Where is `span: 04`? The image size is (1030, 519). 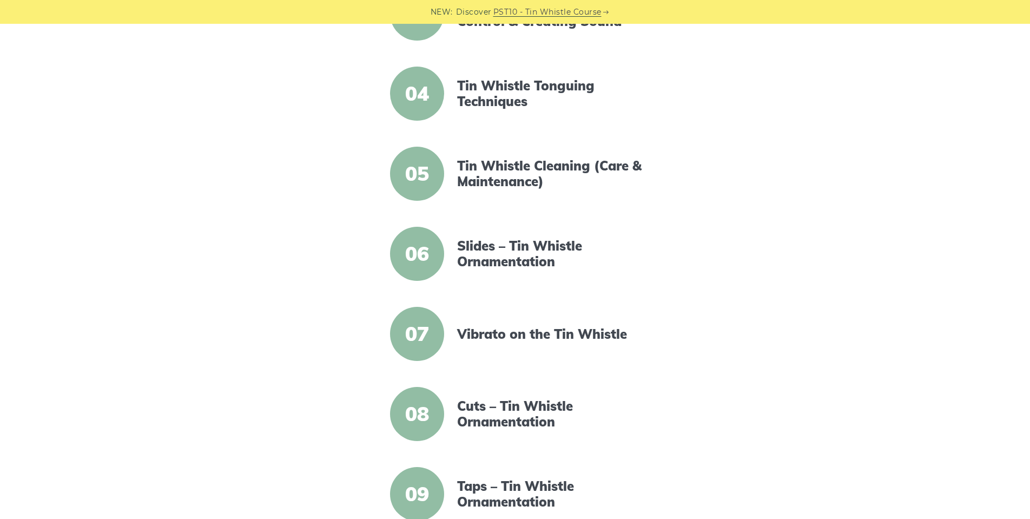
span: 04 is located at coordinates (417, 94).